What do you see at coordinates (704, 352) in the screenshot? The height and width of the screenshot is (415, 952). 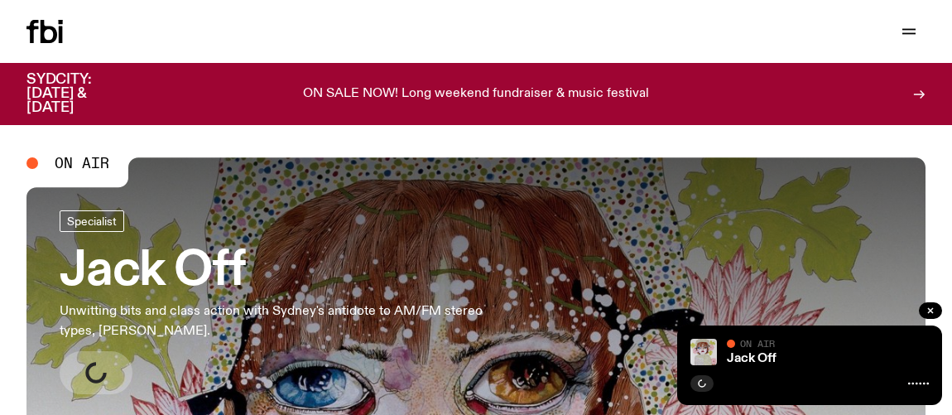 I see `img: a dotty lady cuddling her cat amongst flowers` at bounding box center [704, 352].